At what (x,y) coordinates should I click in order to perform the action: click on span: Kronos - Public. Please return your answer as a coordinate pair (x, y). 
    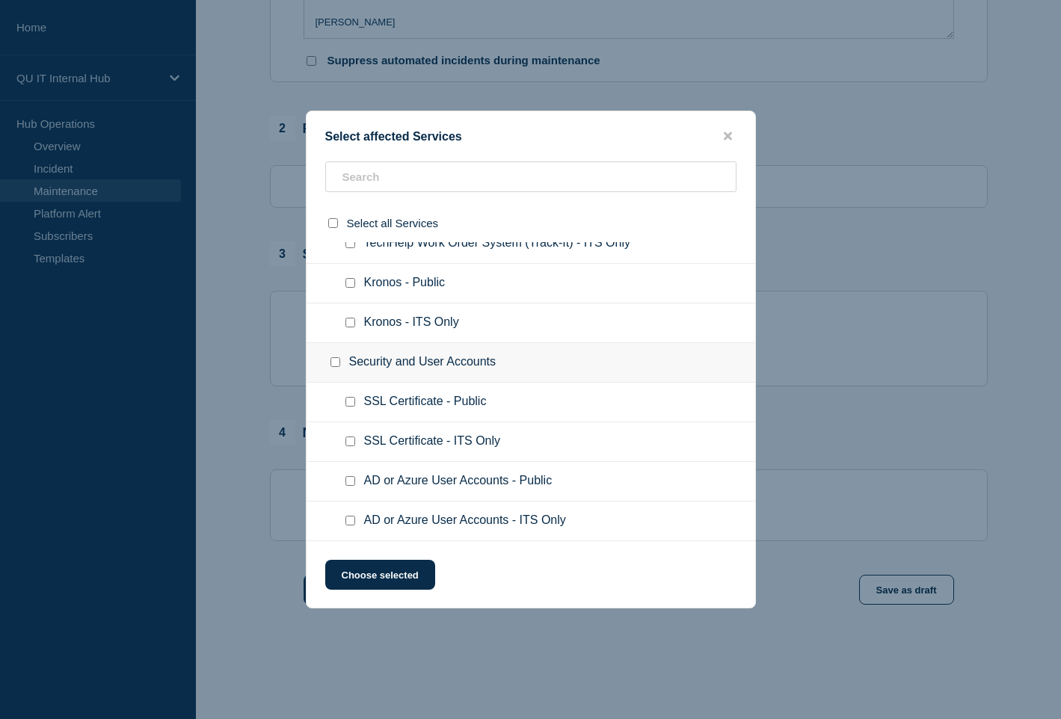
    Looking at the image, I should click on (405, 283).